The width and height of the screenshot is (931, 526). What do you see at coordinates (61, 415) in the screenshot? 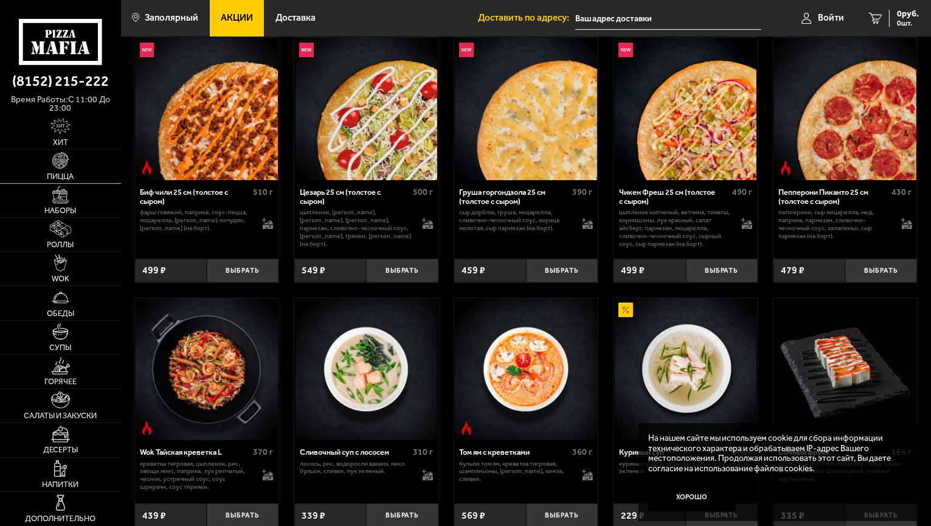
I see `span: Салаты и закуски` at bounding box center [61, 415].